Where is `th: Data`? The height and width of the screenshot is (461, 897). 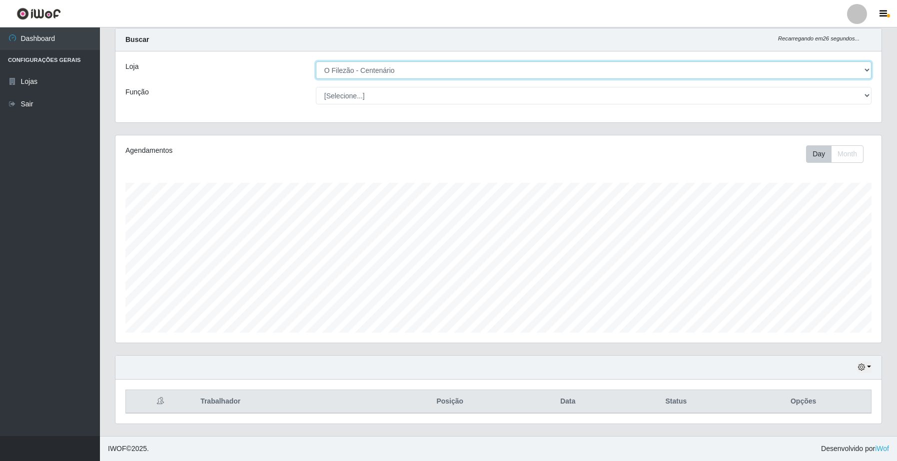
th: Data is located at coordinates (568, 402).